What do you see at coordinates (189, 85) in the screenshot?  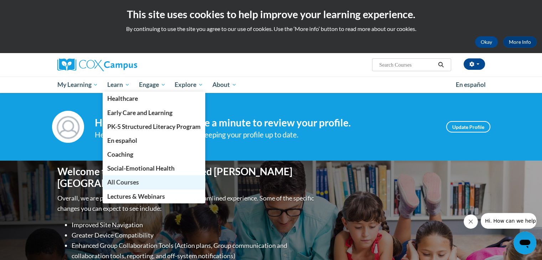 I see `a: Explore` at bounding box center [189, 85].